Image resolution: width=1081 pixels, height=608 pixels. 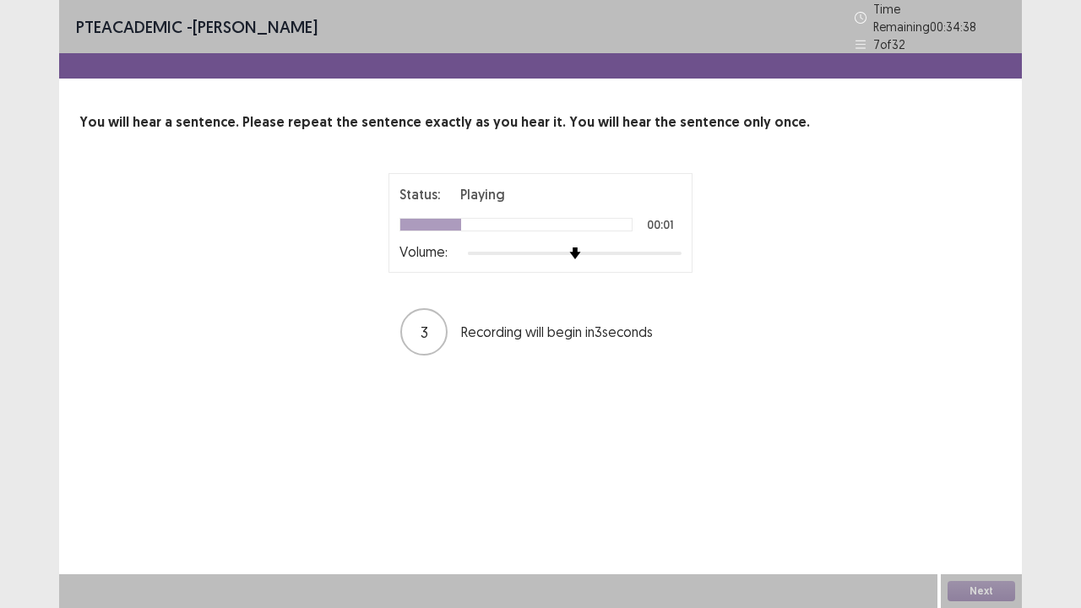 What do you see at coordinates (660, 225) in the screenshot?
I see `p: 00:01` at bounding box center [660, 225].